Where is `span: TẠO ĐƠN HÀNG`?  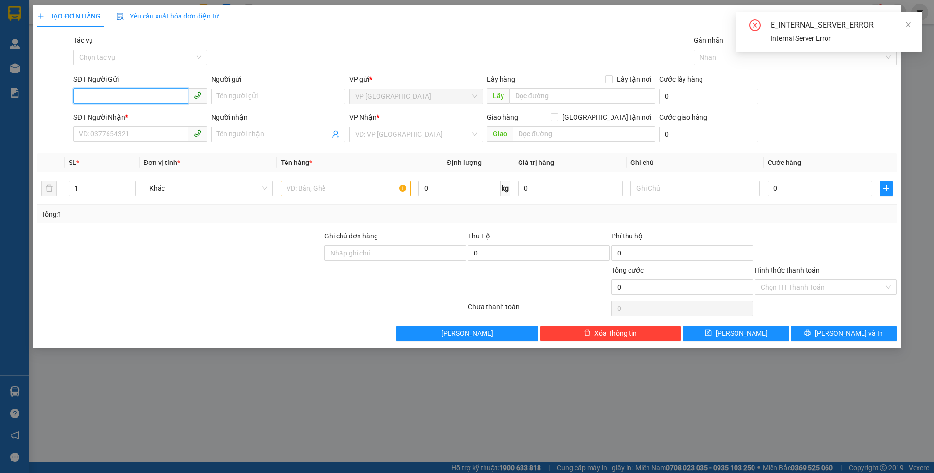
span: TẠO ĐƠN HÀNG is located at coordinates (69, 16).